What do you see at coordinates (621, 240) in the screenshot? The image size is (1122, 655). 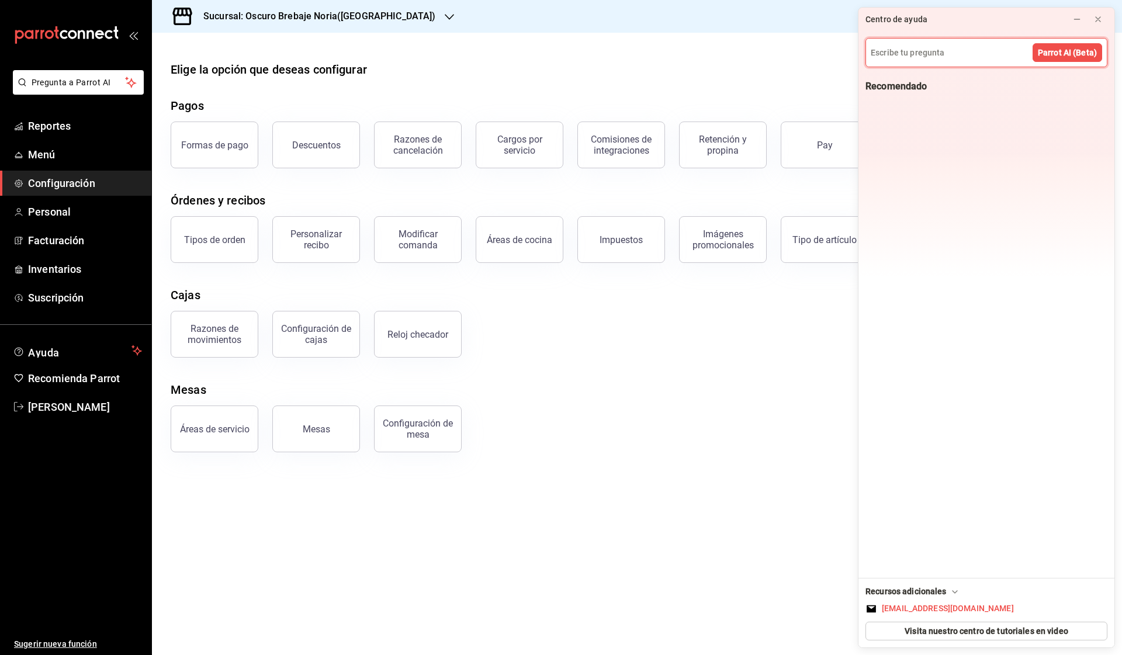 I see `div: Impuestos` at bounding box center [621, 240].